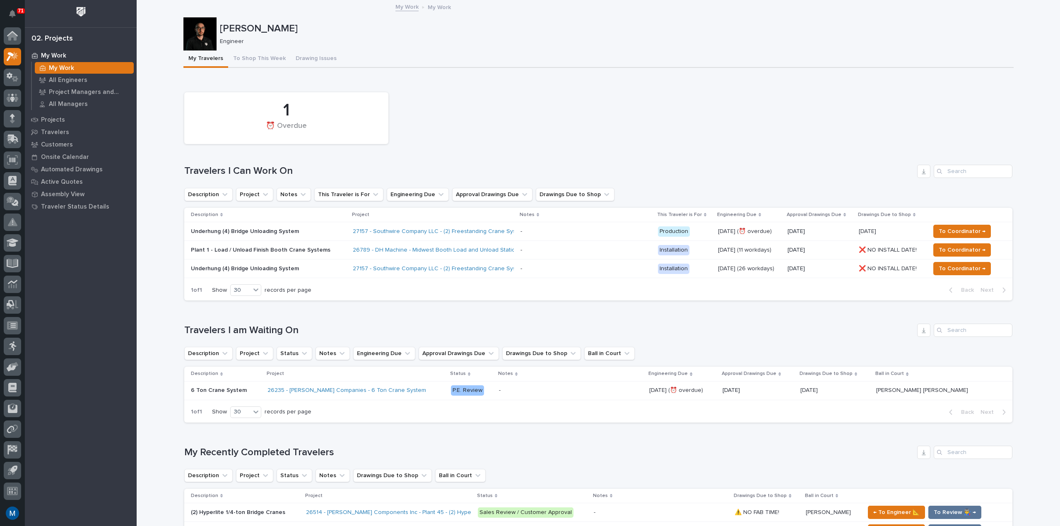  I want to click on button: This Traveler is For, so click(349, 195).